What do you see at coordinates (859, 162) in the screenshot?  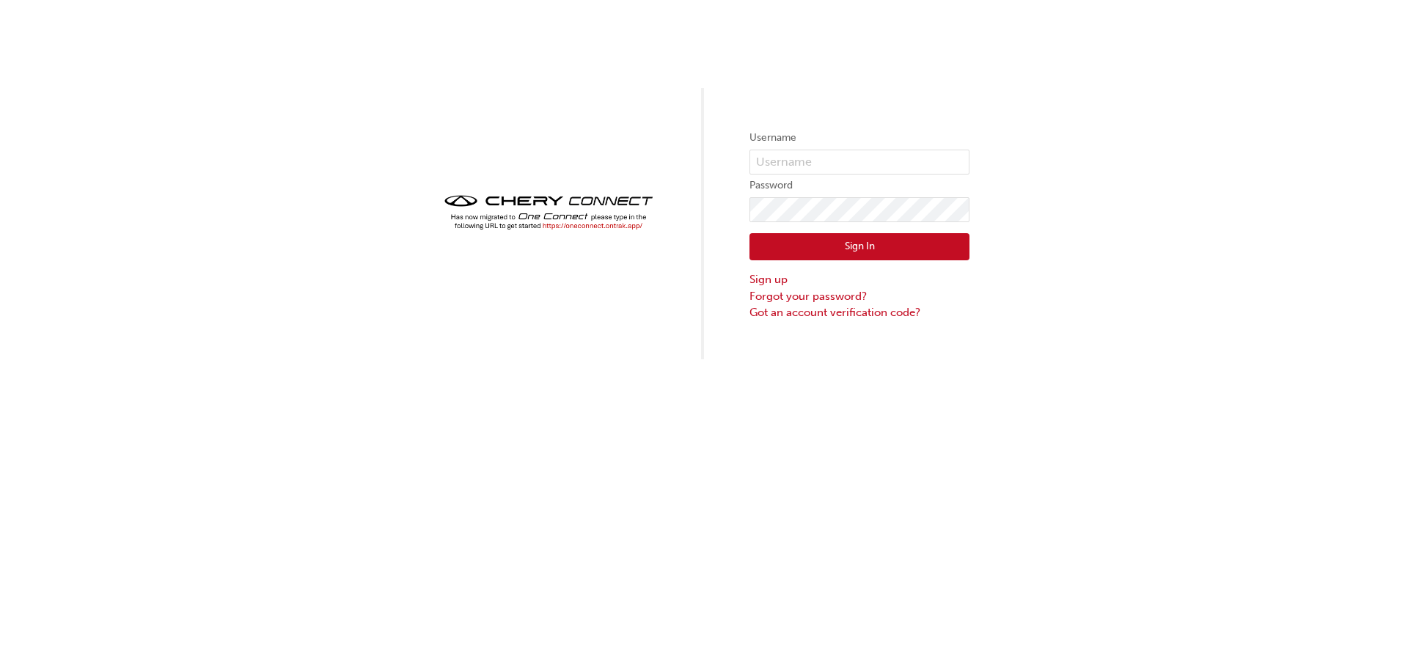 I see `input: Username` at bounding box center [859, 162].